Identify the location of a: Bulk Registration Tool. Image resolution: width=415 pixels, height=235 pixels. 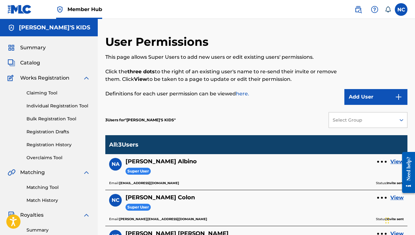
(58, 119).